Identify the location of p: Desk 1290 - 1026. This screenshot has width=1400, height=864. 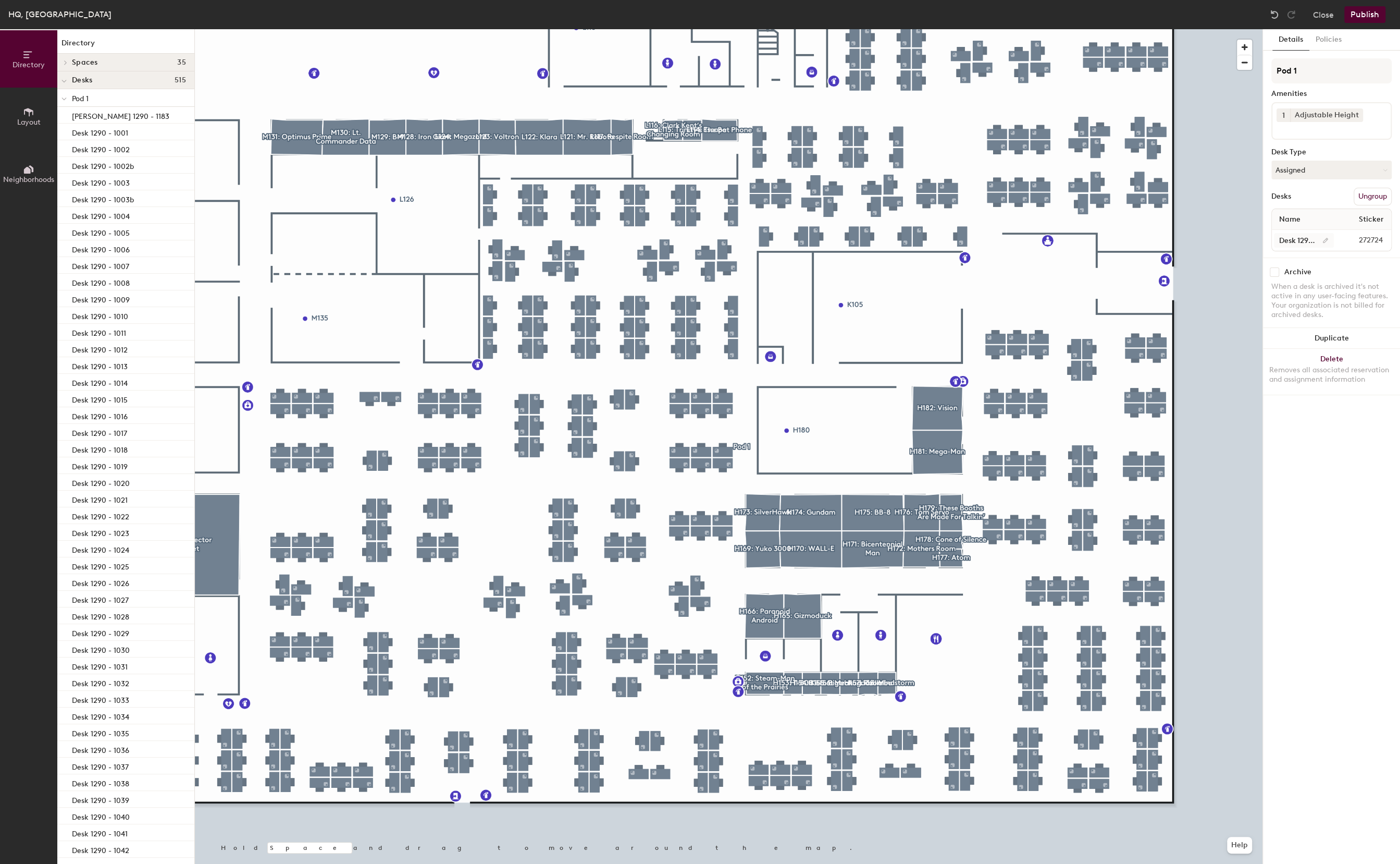
(101, 582).